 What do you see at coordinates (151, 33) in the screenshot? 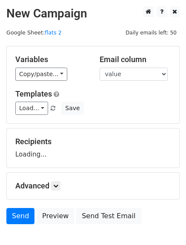
I see `span: Daily emails left: 50` at bounding box center [151, 33].